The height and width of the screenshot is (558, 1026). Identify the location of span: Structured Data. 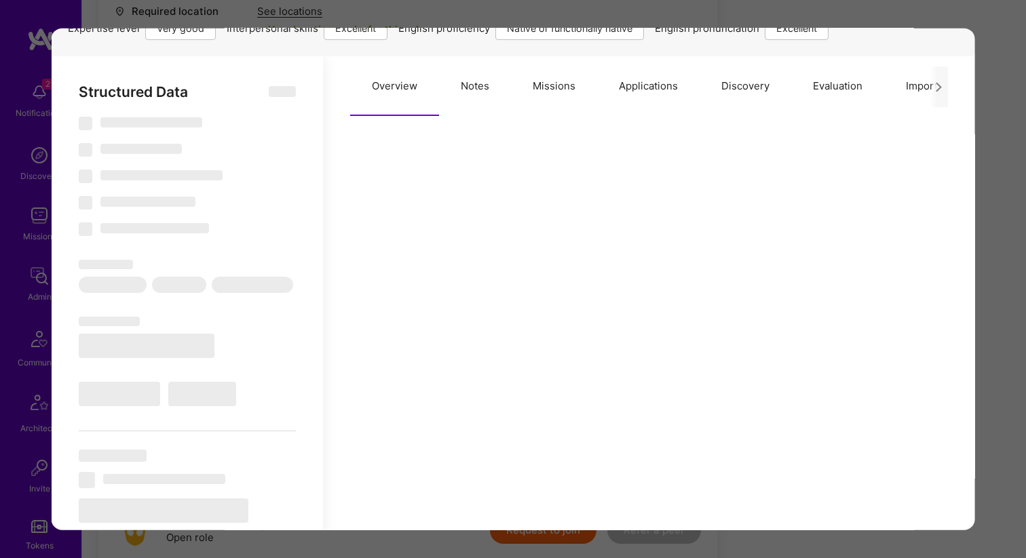
(133, 91).